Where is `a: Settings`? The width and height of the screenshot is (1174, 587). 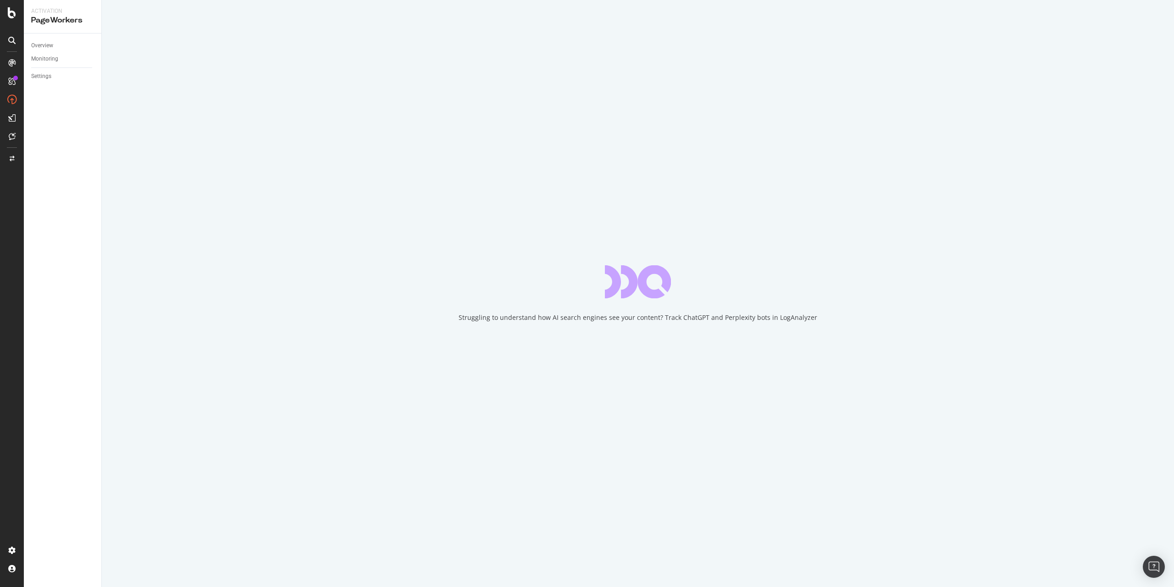 a: Settings is located at coordinates (63, 76).